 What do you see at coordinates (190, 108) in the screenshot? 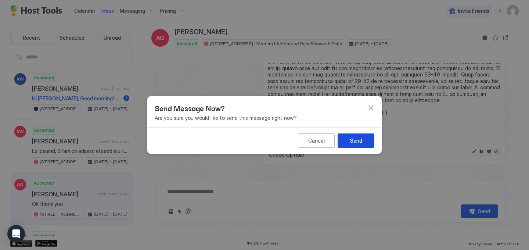
I see `span: Send Message Now?` at bounding box center [190, 108].